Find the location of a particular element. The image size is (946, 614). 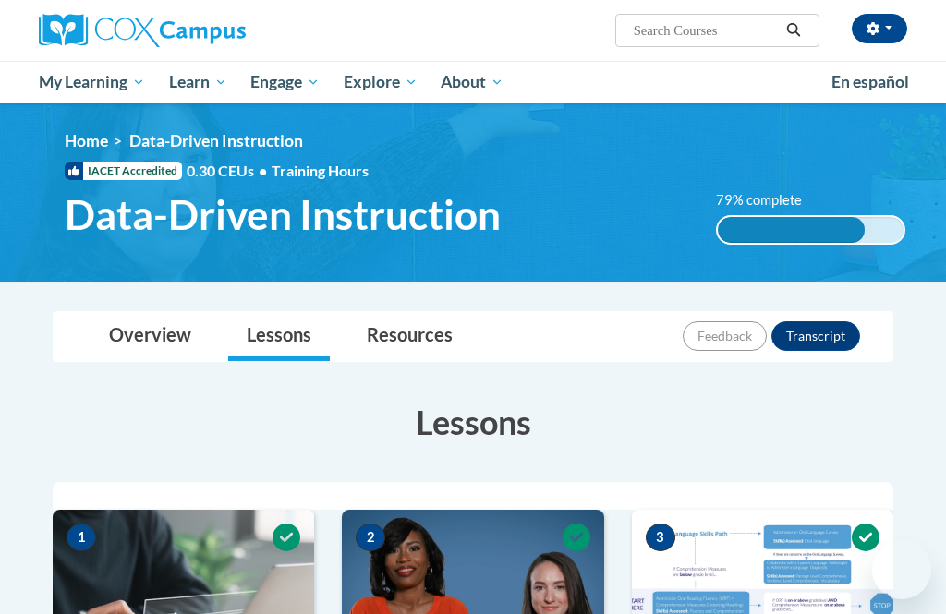

a: Overview is located at coordinates (150, 336).